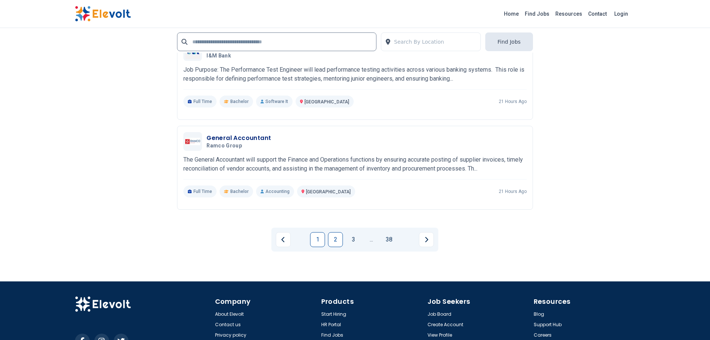 The width and height of the screenshot is (710, 340). What do you see at coordinates (193, 141) in the screenshot?
I see `img: Ramco Group` at bounding box center [193, 141].